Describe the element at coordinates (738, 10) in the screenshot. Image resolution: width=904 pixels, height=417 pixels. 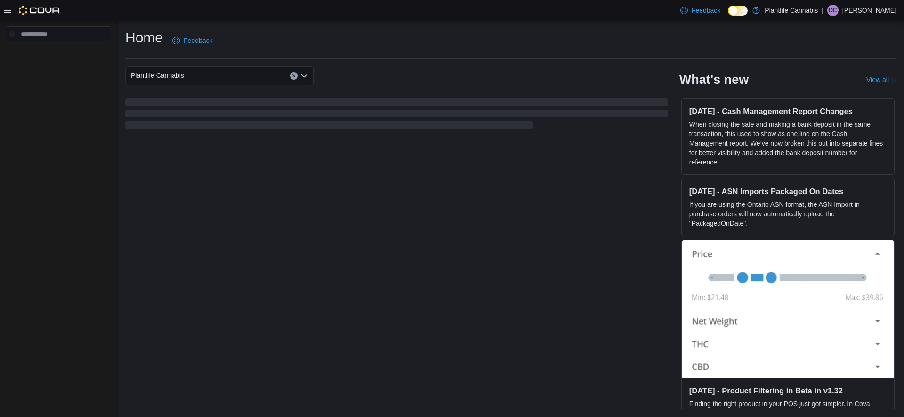
I see `input: Dark Mode` at that location.